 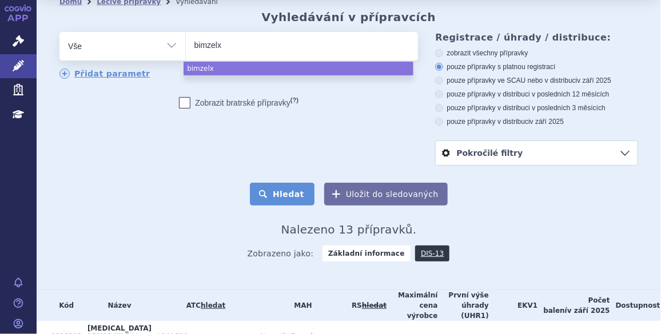 I want to click on label: pouze přípravky ve SCAU nebo v distribuci, so click(x=536, y=81).